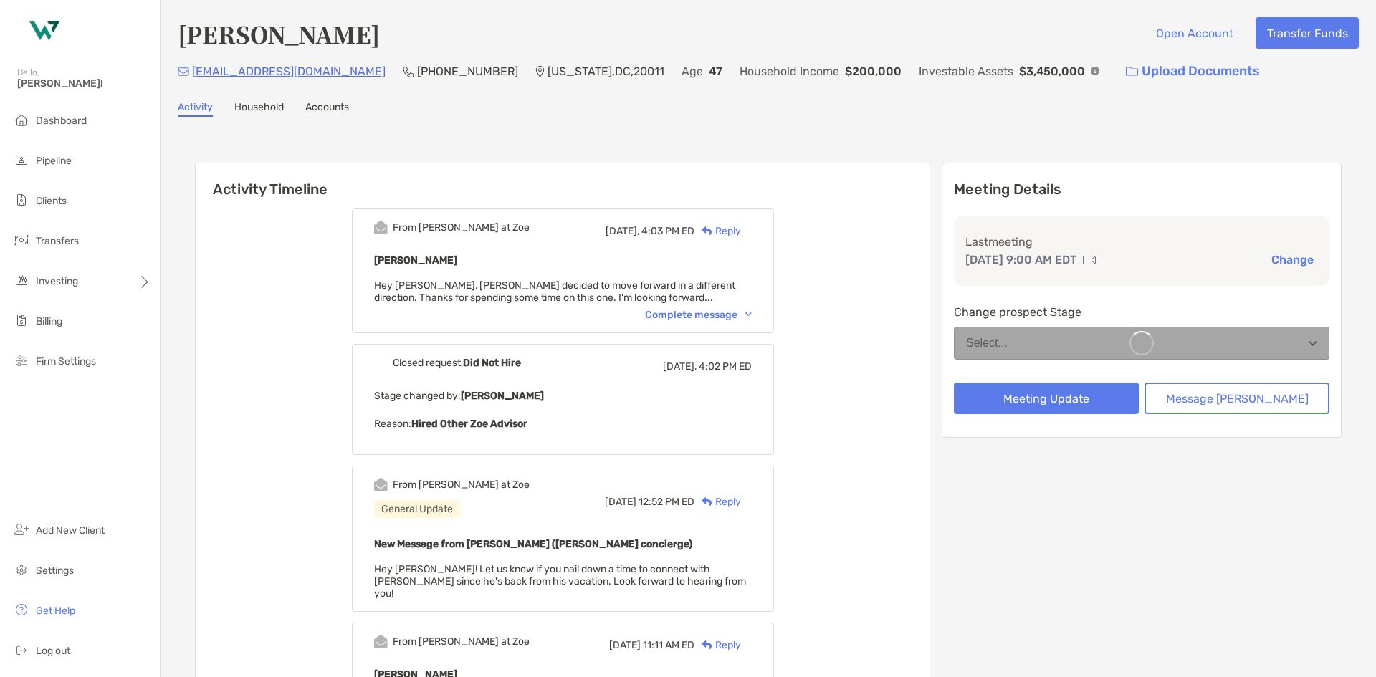 This screenshot has height=677, width=1376. What do you see at coordinates (1193, 71) in the screenshot?
I see `a: Upload Documents` at bounding box center [1193, 71].